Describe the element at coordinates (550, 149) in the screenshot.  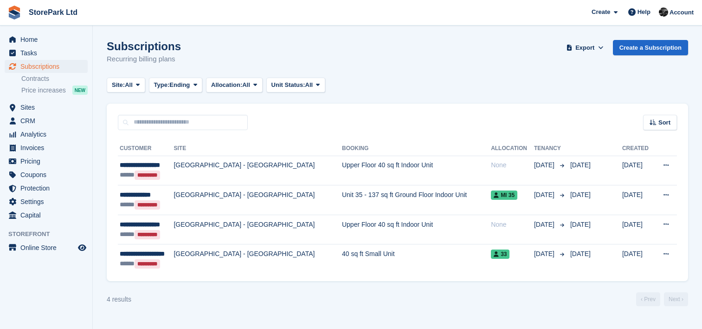
I see `th: Tenancy` at that location.